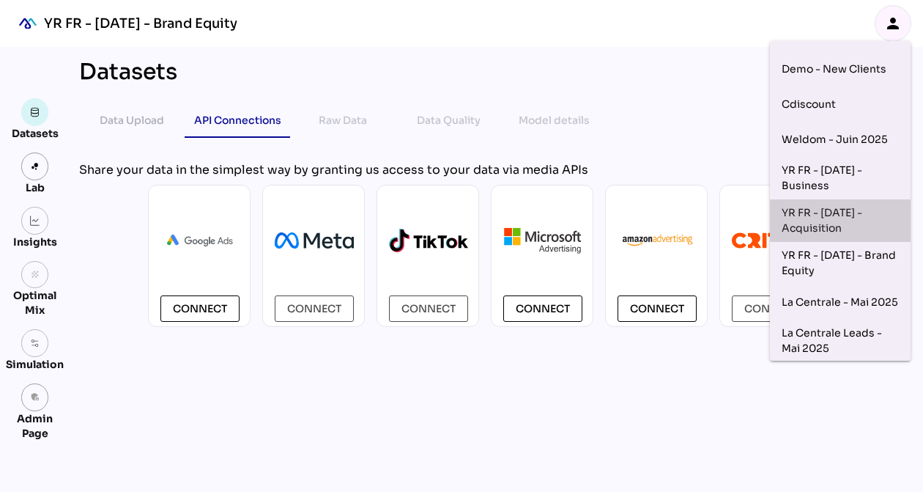  What do you see at coordinates (429, 240) in the screenshot?
I see `img: logo-tiktok-2.svg` at bounding box center [429, 240].